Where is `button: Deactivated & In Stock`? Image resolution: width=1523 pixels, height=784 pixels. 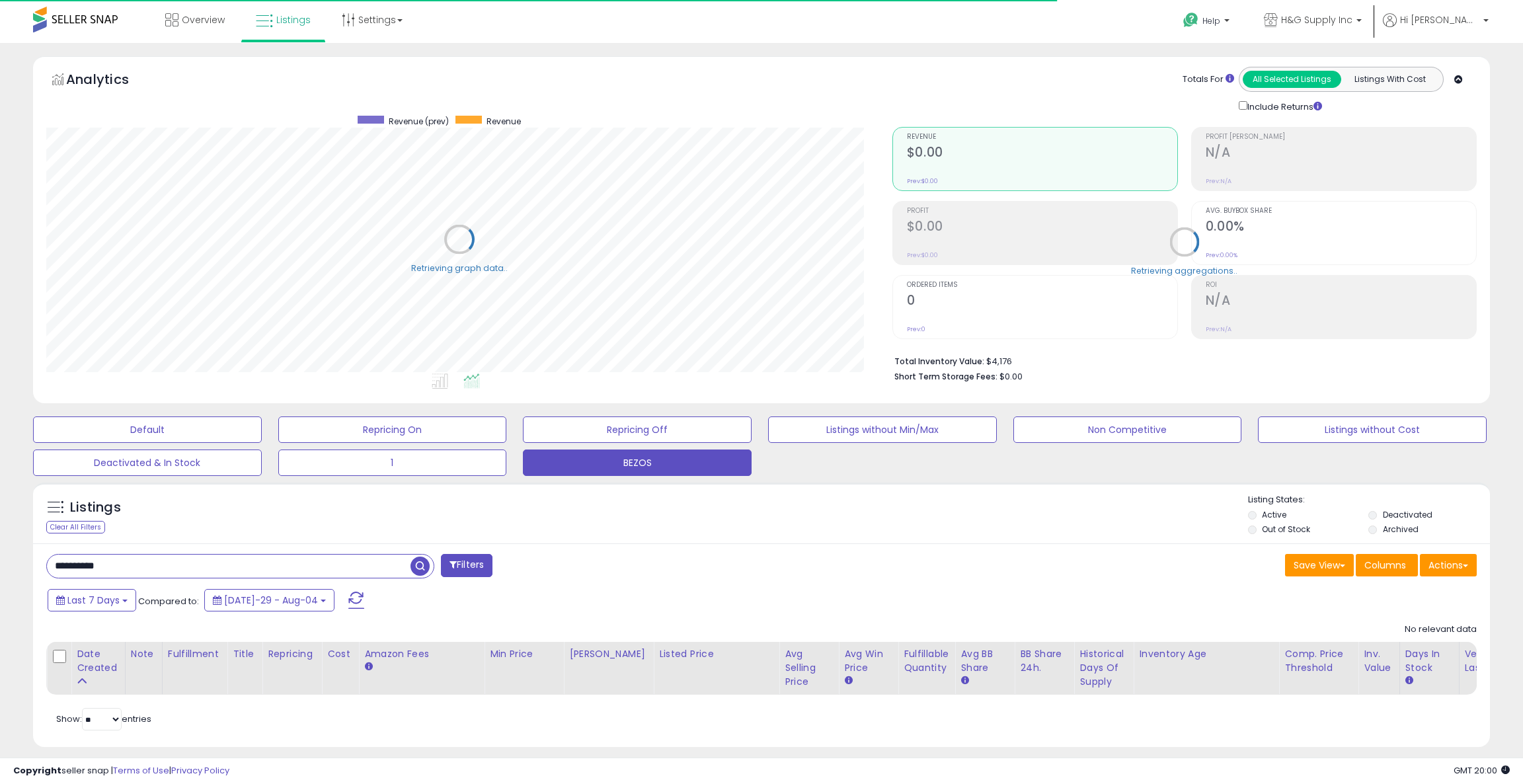
button: Deactivated & In Stock is located at coordinates (147, 463).